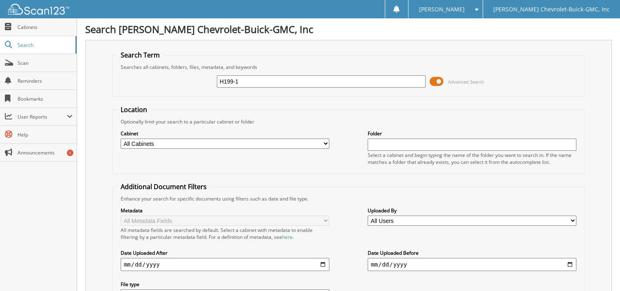 This screenshot has width=620, height=291. Describe the element at coordinates (163, 187) in the screenshot. I see `legend: Additional Document Filters` at that location.